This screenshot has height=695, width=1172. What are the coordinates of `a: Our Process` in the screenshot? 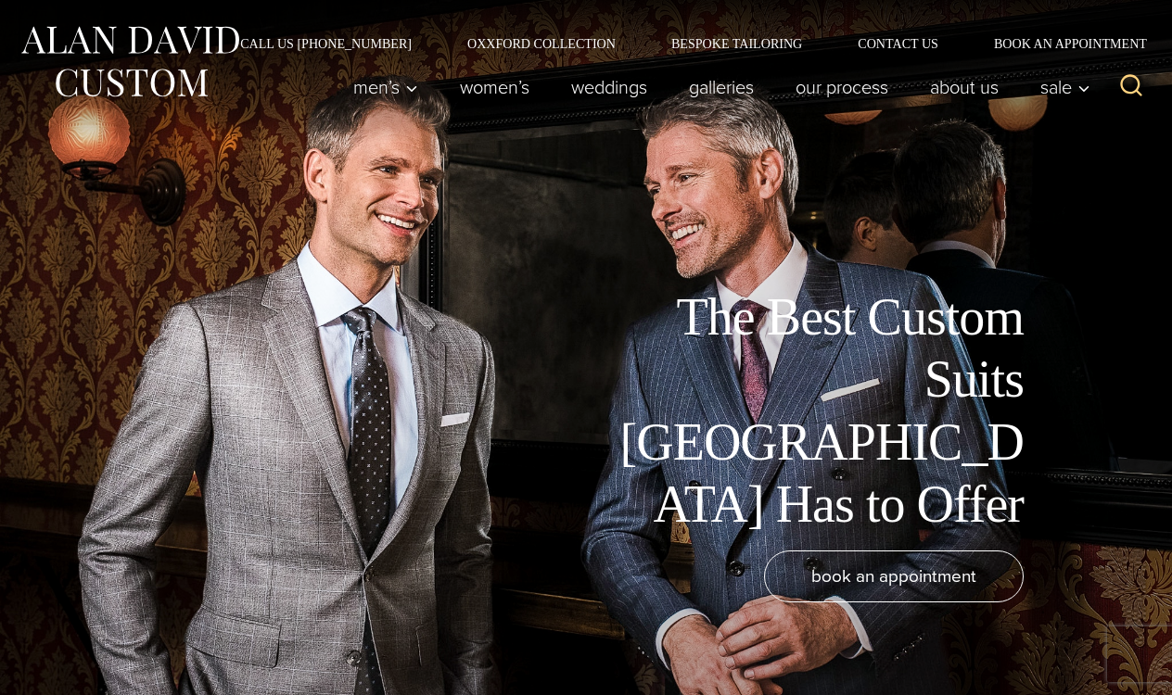 It's located at (842, 87).